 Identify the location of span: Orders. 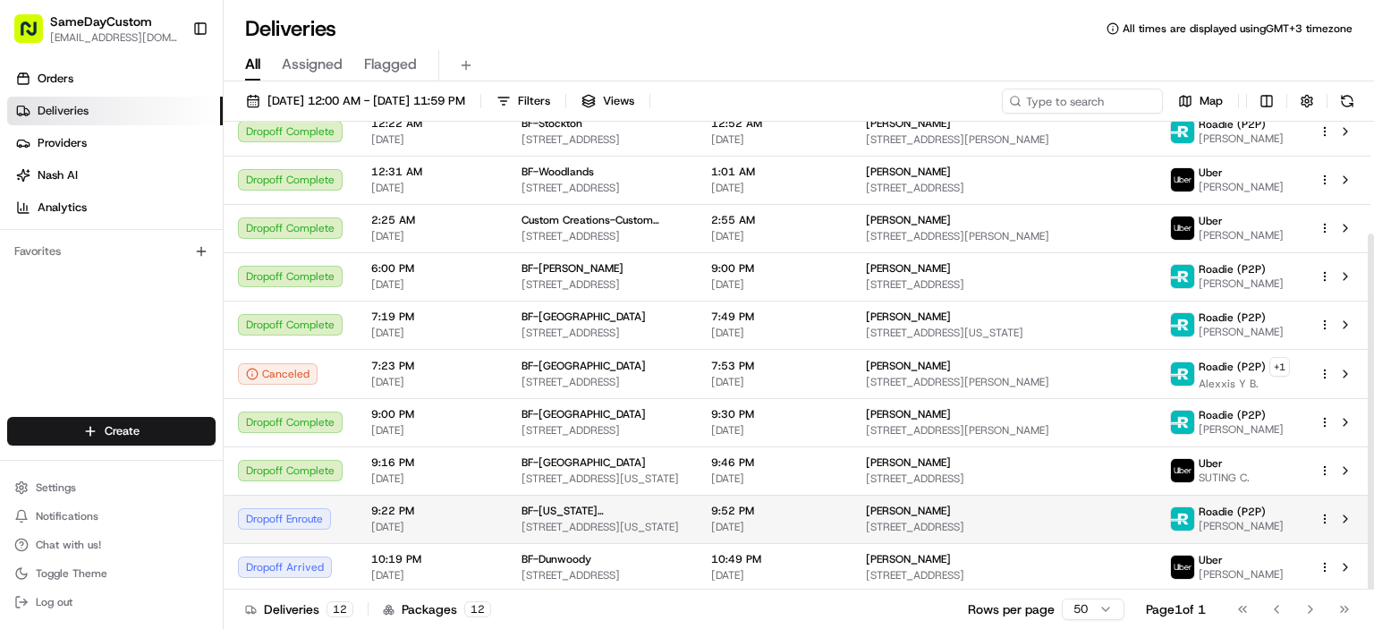
(55, 79).